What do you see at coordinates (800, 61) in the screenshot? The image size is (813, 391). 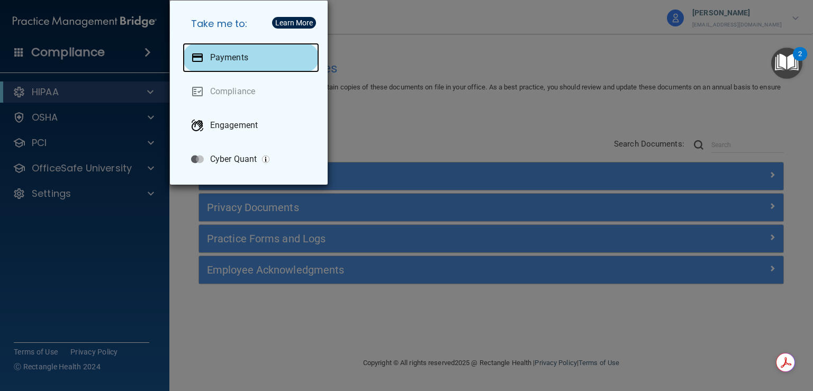 I see `div: 2` at bounding box center [800, 61].